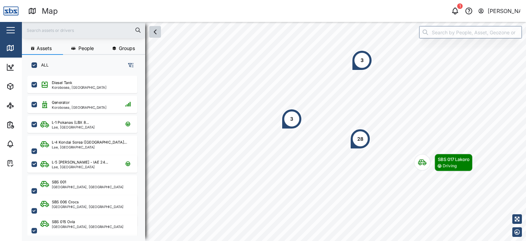 The image size is (526, 241). What do you see at coordinates (65, 202) in the screenshot?
I see `div: SBS 006 Crocs` at bounding box center [65, 202].